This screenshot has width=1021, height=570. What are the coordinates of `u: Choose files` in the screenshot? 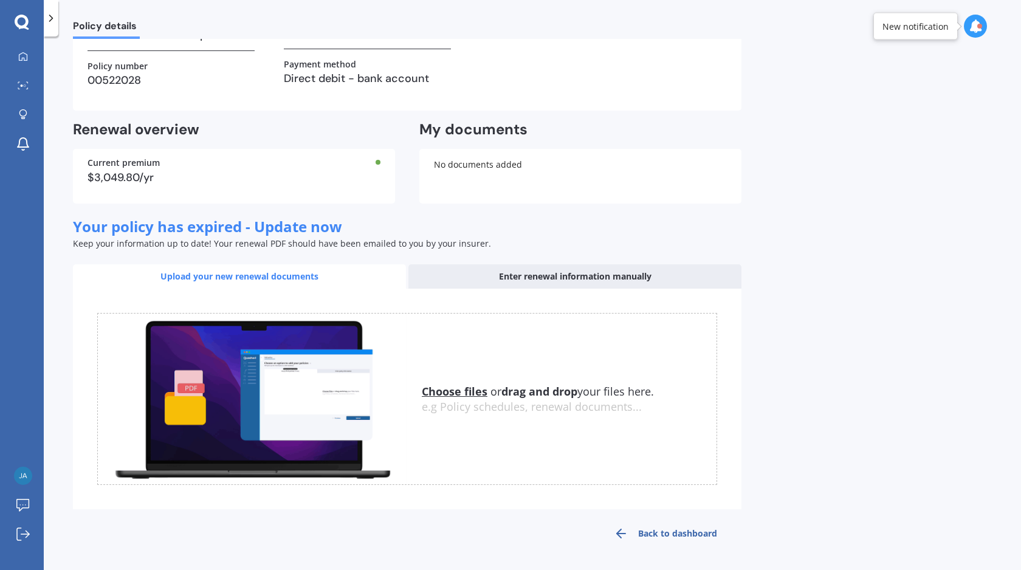 It's located at (455, 391).